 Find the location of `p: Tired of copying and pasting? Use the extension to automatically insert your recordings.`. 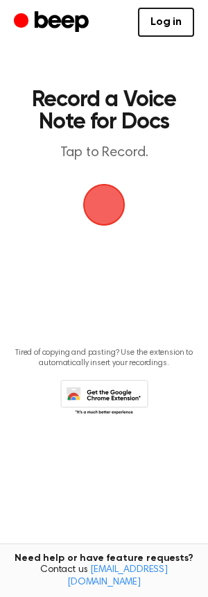

p: Tired of copying and pasting? Use the extension to automatically insert your recordings. is located at coordinates (104, 358).